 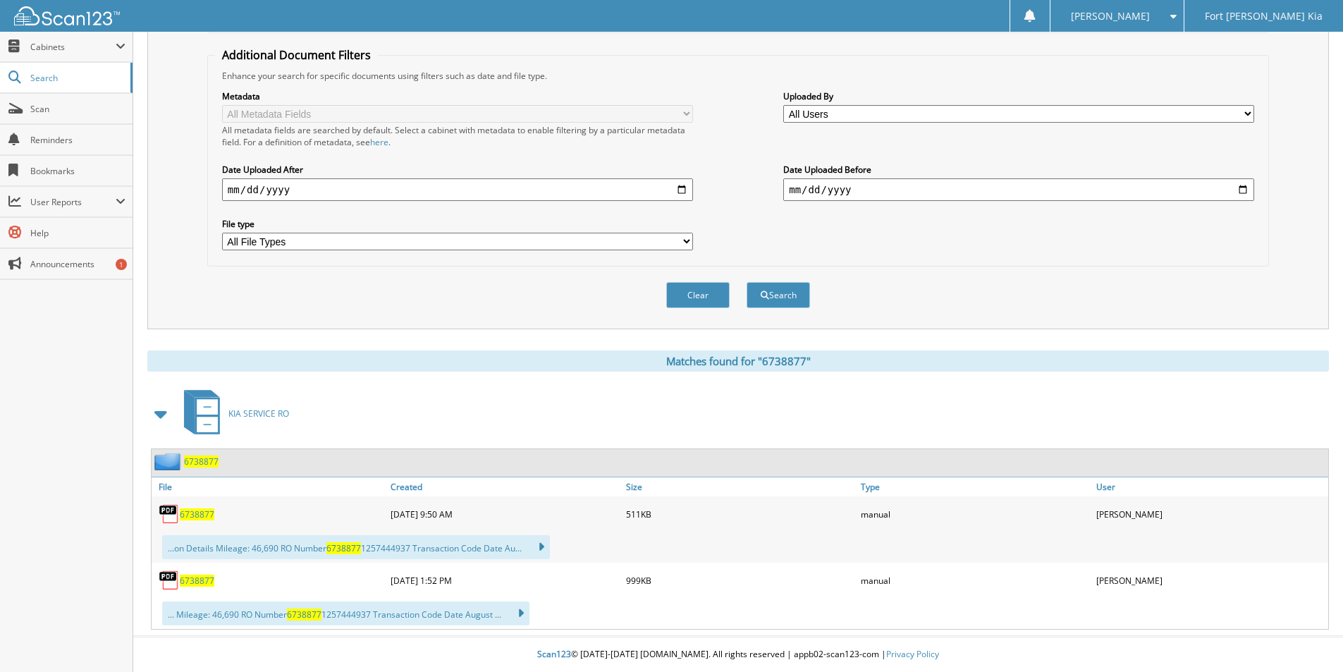 I want to click on span: Reminders, so click(x=78, y=140).